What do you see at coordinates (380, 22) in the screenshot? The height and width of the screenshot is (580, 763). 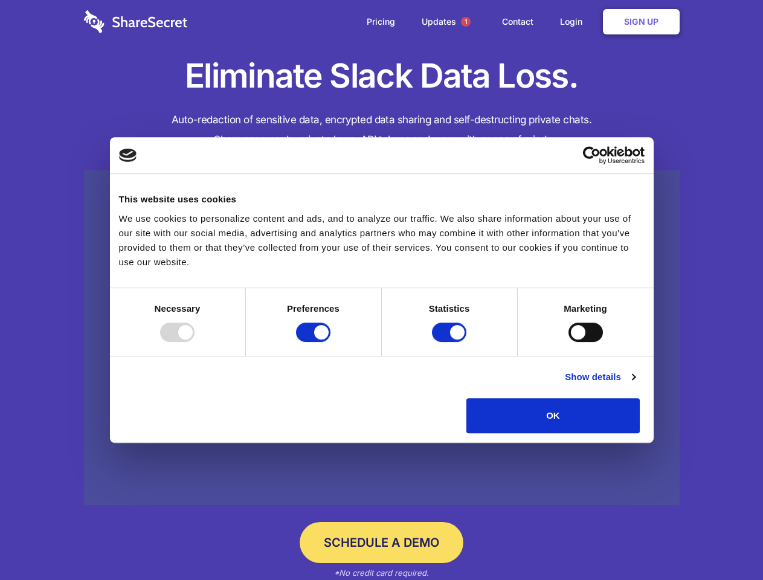 I see `a: Pricing` at bounding box center [380, 22].